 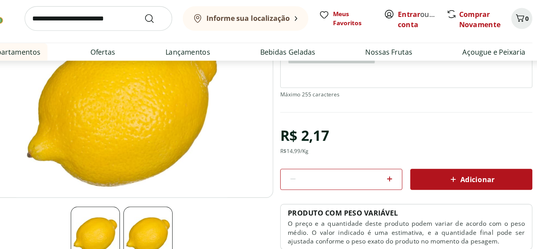 I want to click on button: Informe sua localização, so click(x=263, y=22).